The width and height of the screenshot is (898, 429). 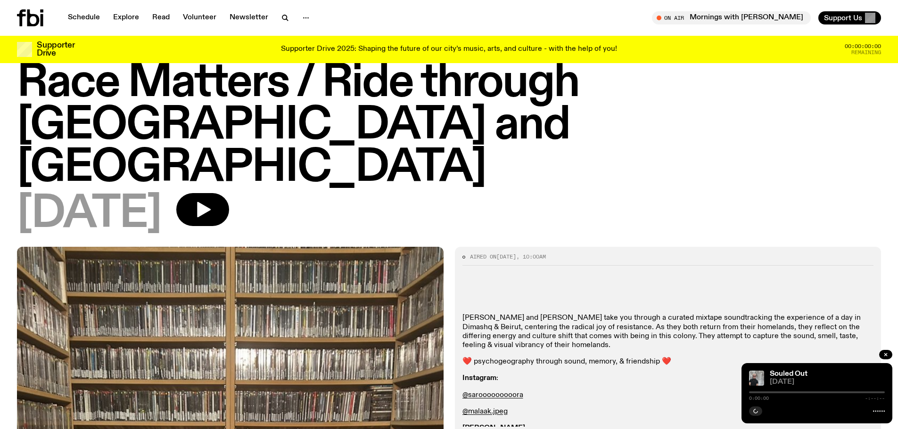 I want to click on span: Remaining, so click(x=866, y=52).